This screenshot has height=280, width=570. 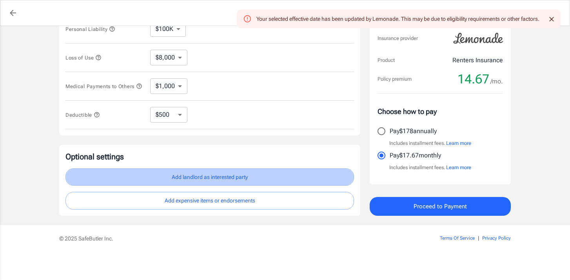 What do you see at coordinates (90, 29) in the screenshot?
I see `span: Personal Liability` at bounding box center [90, 29].